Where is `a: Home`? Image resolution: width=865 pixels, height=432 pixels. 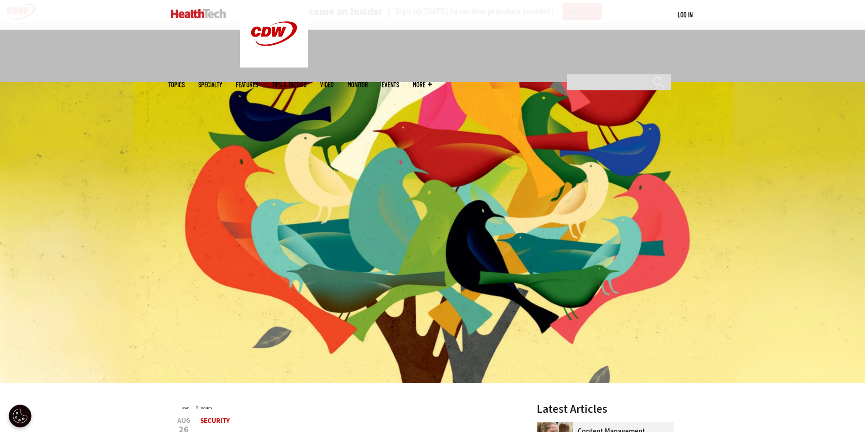
a: Home is located at coordinates (185, 408).